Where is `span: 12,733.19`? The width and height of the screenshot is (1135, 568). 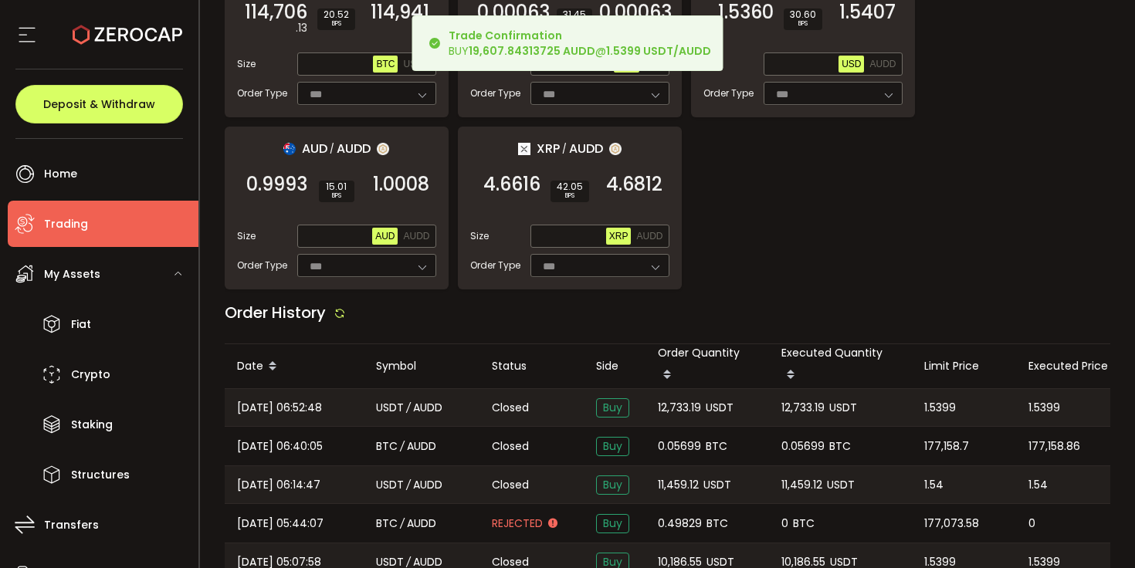 span: 12,733.19 is located at coordinates (803, 408).